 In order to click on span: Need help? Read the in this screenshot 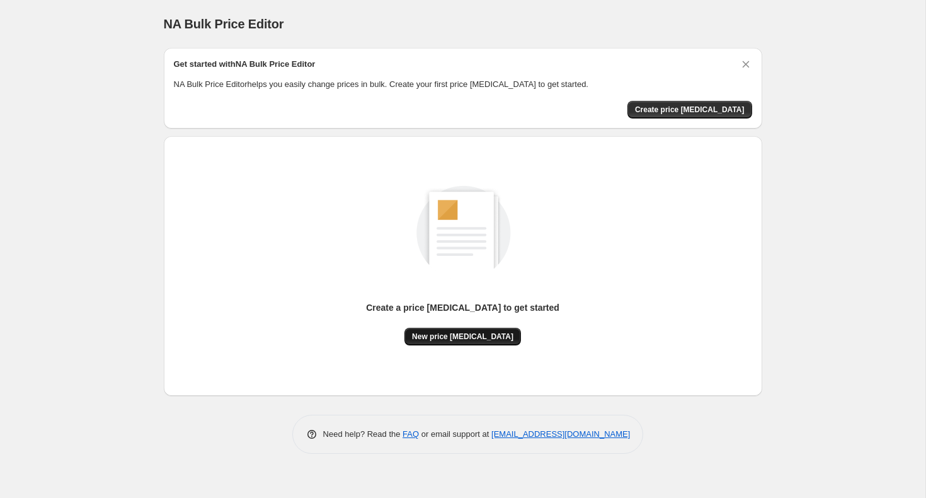, I will do `click(363, 433)`.